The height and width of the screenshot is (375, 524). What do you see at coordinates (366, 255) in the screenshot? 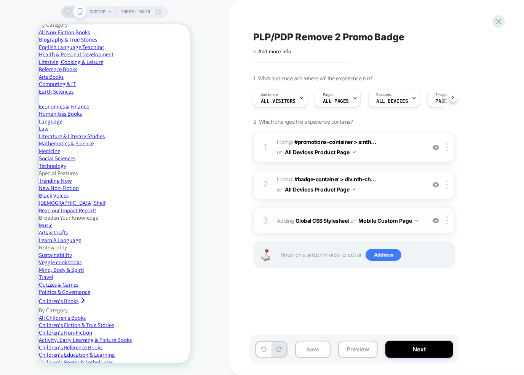
I see `span: Hover on a section in order to edit or` at bounding box center [366, 255].